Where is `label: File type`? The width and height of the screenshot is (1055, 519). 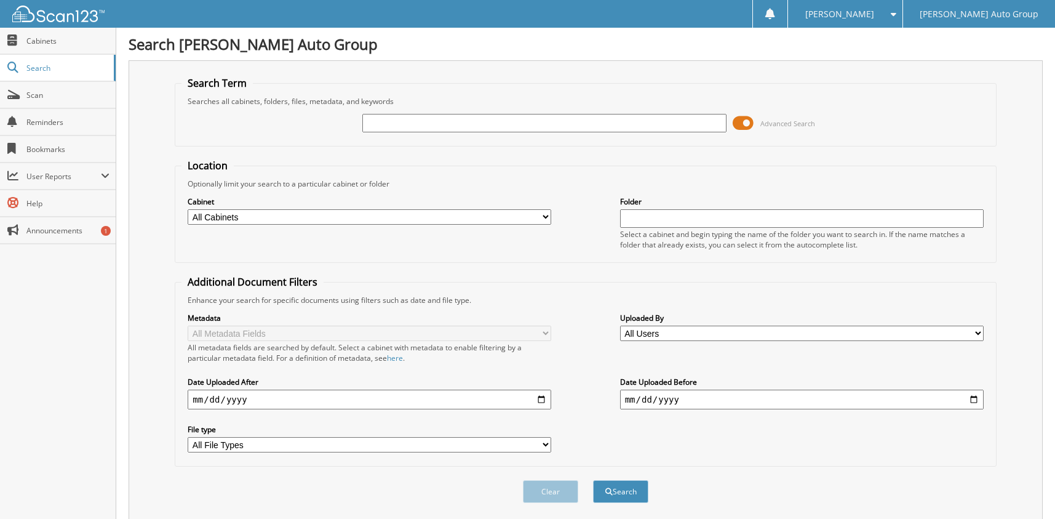 label: File type is located at coordinates (369, 429).